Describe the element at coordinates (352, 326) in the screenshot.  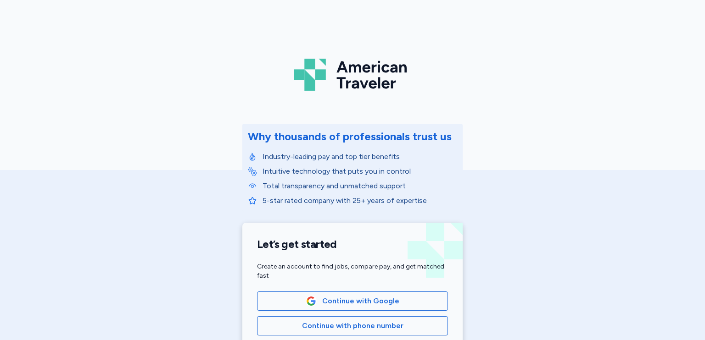
I see `span: Continue with phone number` at that location.